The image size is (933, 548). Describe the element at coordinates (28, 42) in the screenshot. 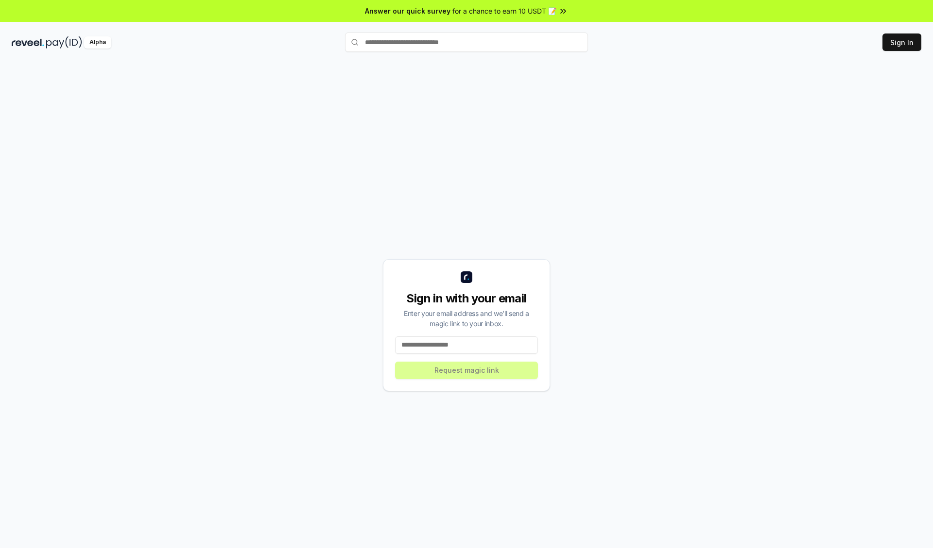

I see `img: reveel_dark` at that location.